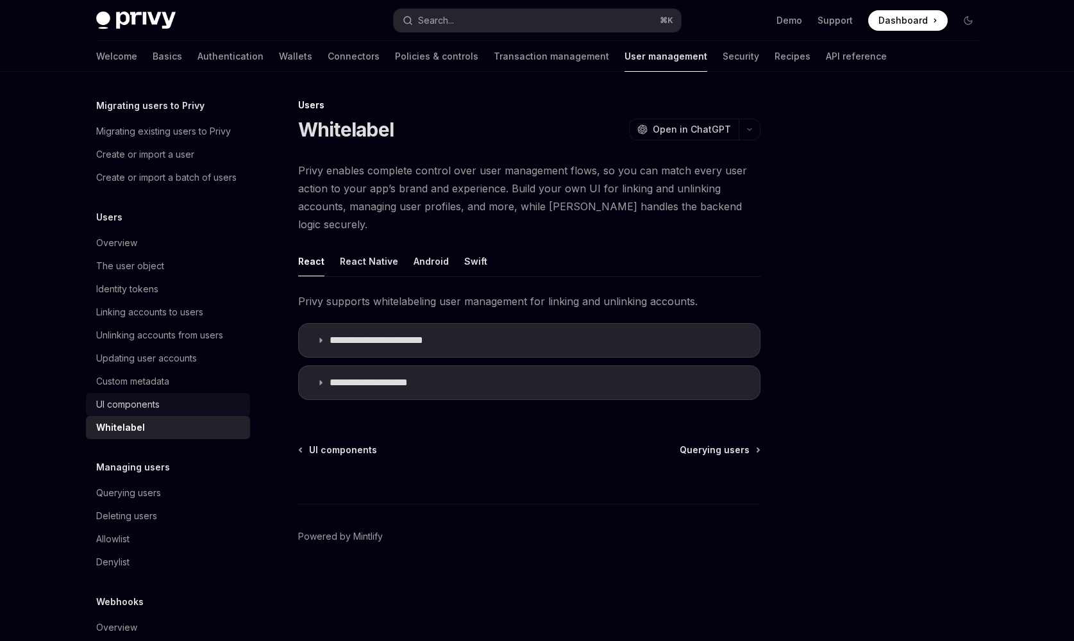 The width and height of the screenshot is (1074, 641). What do you see at coordinates (133, 467) in the screenshot?
I see `h5: Managing users` at bounding box center [133, 467].